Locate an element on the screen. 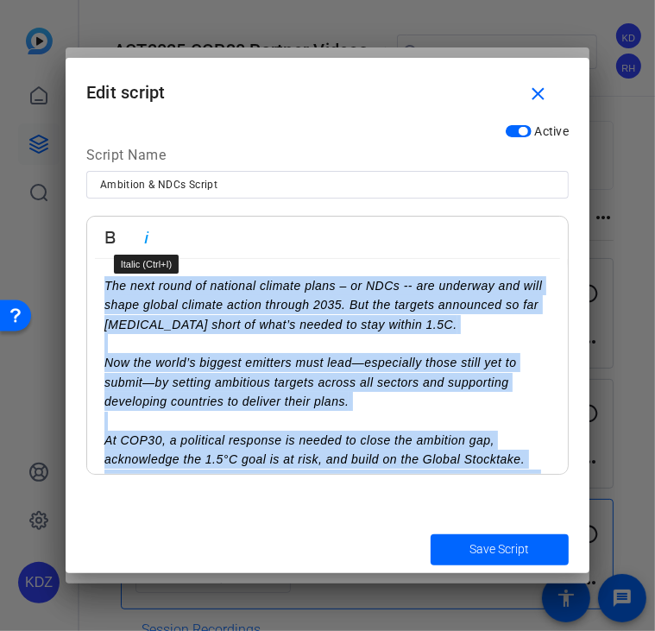 The height and width of the screenshot is (631, 655). span: Active is located at coordinates (553, 131).